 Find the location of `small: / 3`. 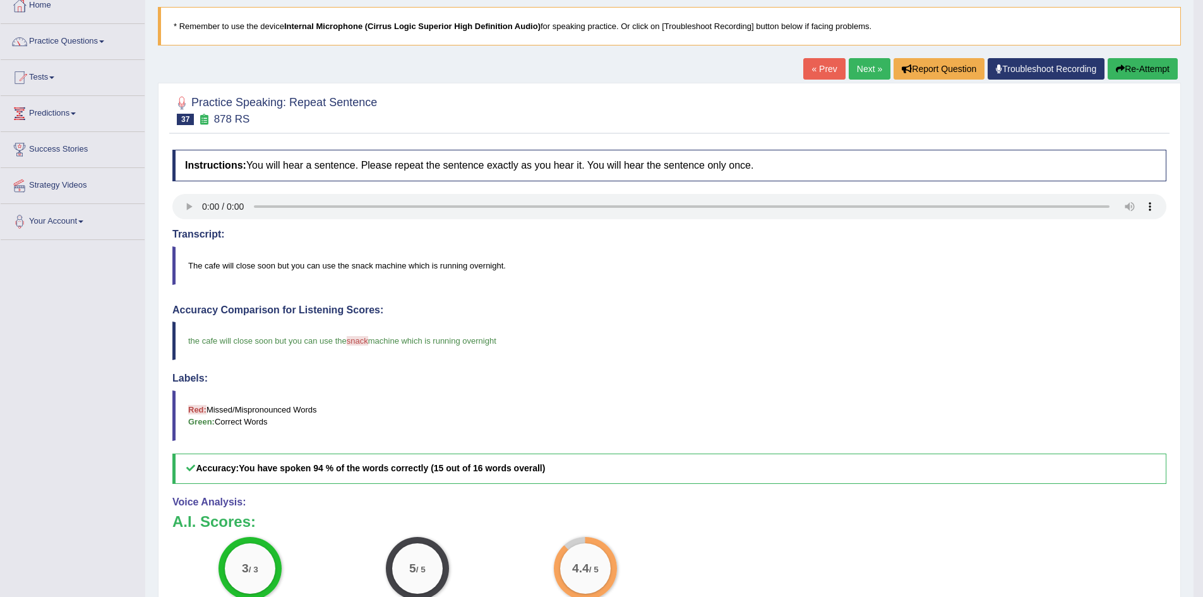

small: / 3 is located at coordinates (253, 569).